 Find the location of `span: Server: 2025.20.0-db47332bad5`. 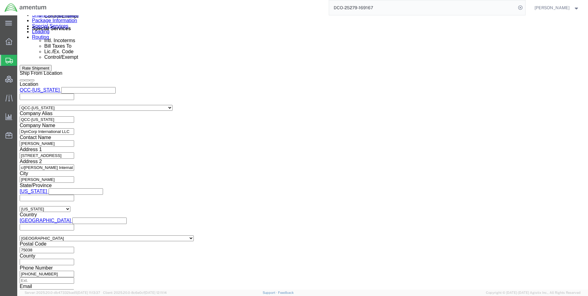

span: Server: 2025.20.0-db47332bad5 is located at coordinates (62, 292).